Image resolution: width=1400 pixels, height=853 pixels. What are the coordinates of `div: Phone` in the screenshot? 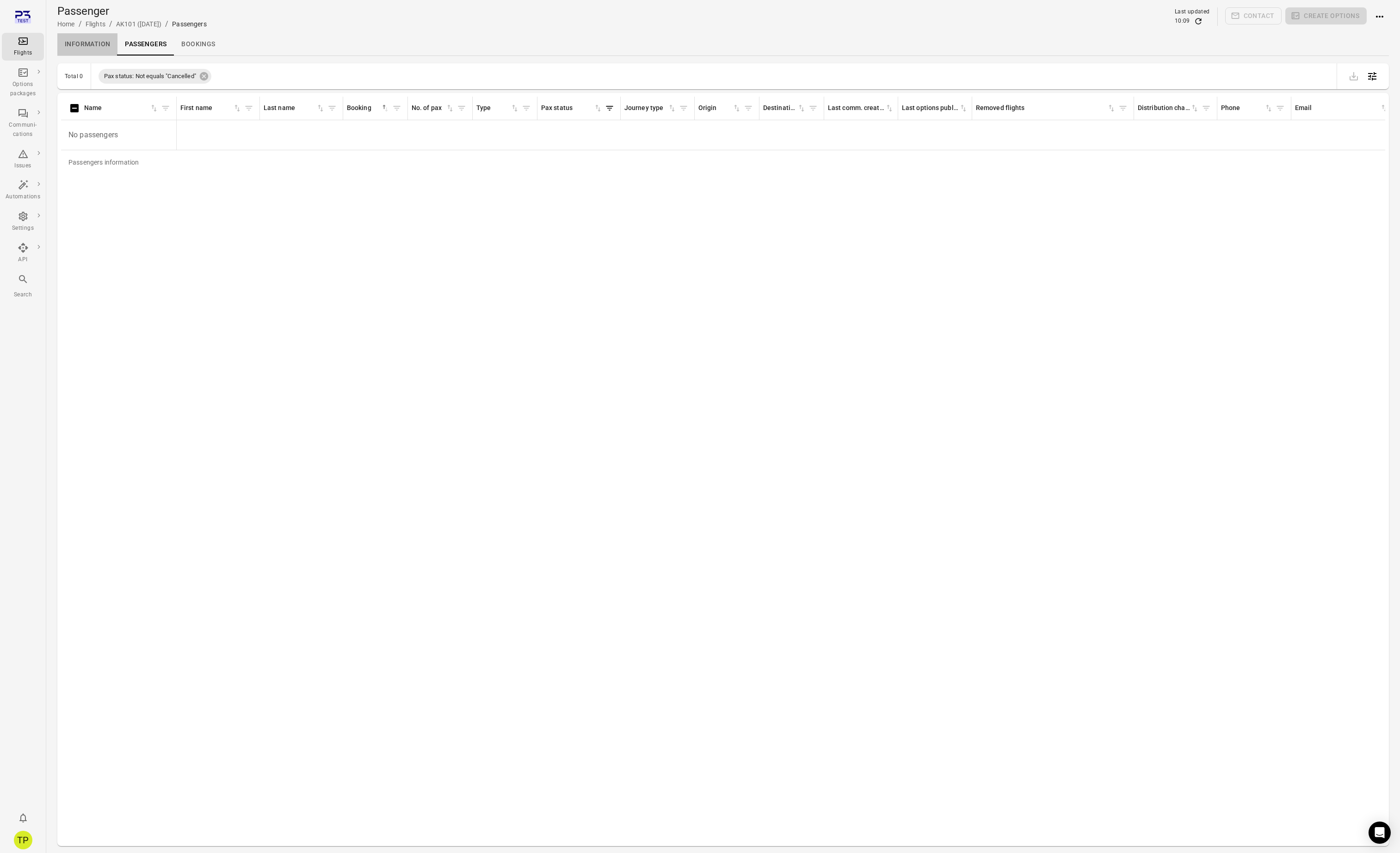 It's located at (1243, 109).